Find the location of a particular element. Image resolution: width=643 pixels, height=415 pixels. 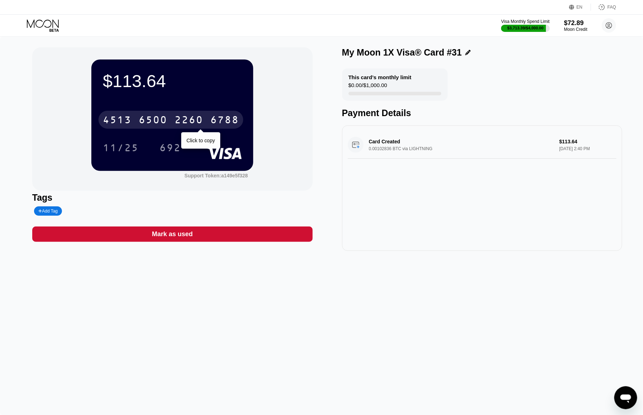

div: 6500 is located at coordinates (153, 121).